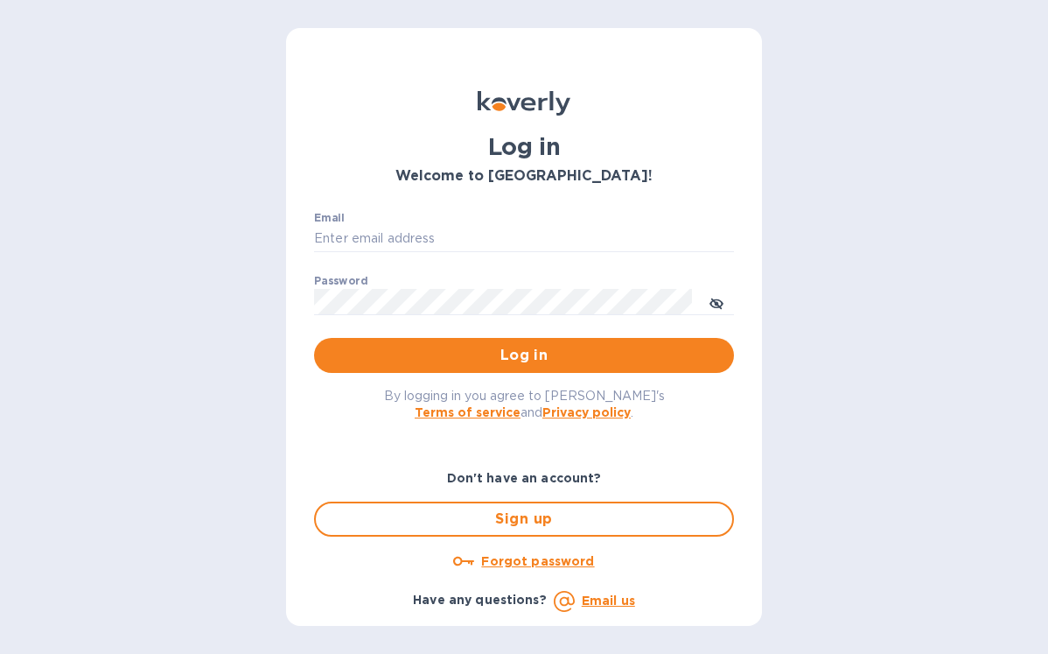 The width and height of the screenshot is (1048, 654). Describe the element at coordinates (480, 599) in the screenshot. I see `b: Have any questions?` at that location.